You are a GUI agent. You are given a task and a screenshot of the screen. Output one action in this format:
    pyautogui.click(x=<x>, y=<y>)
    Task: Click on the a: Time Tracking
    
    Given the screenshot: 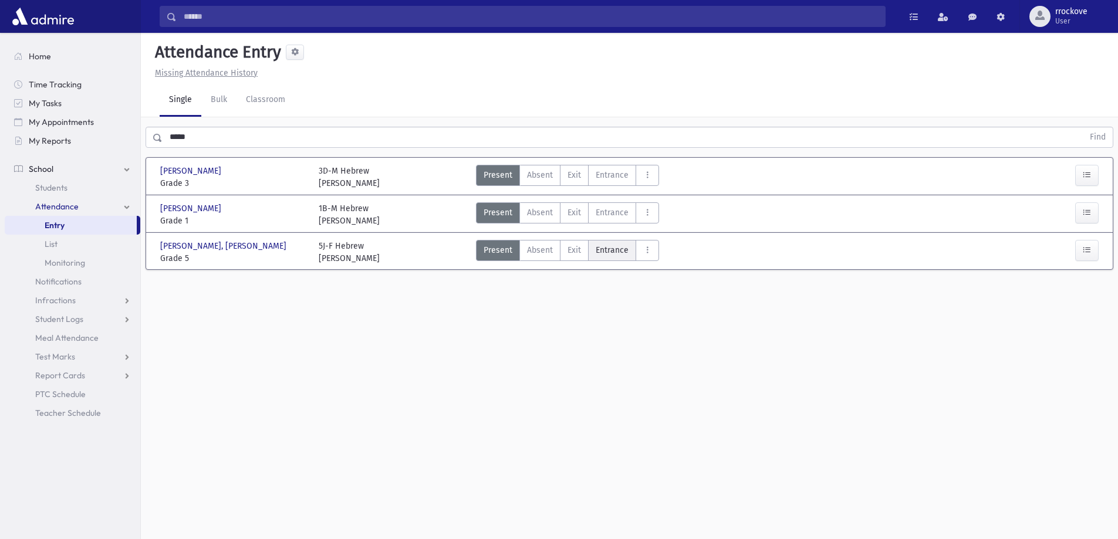 What is the action you would take?
    pyautogui.click(x=72, y=84)
    